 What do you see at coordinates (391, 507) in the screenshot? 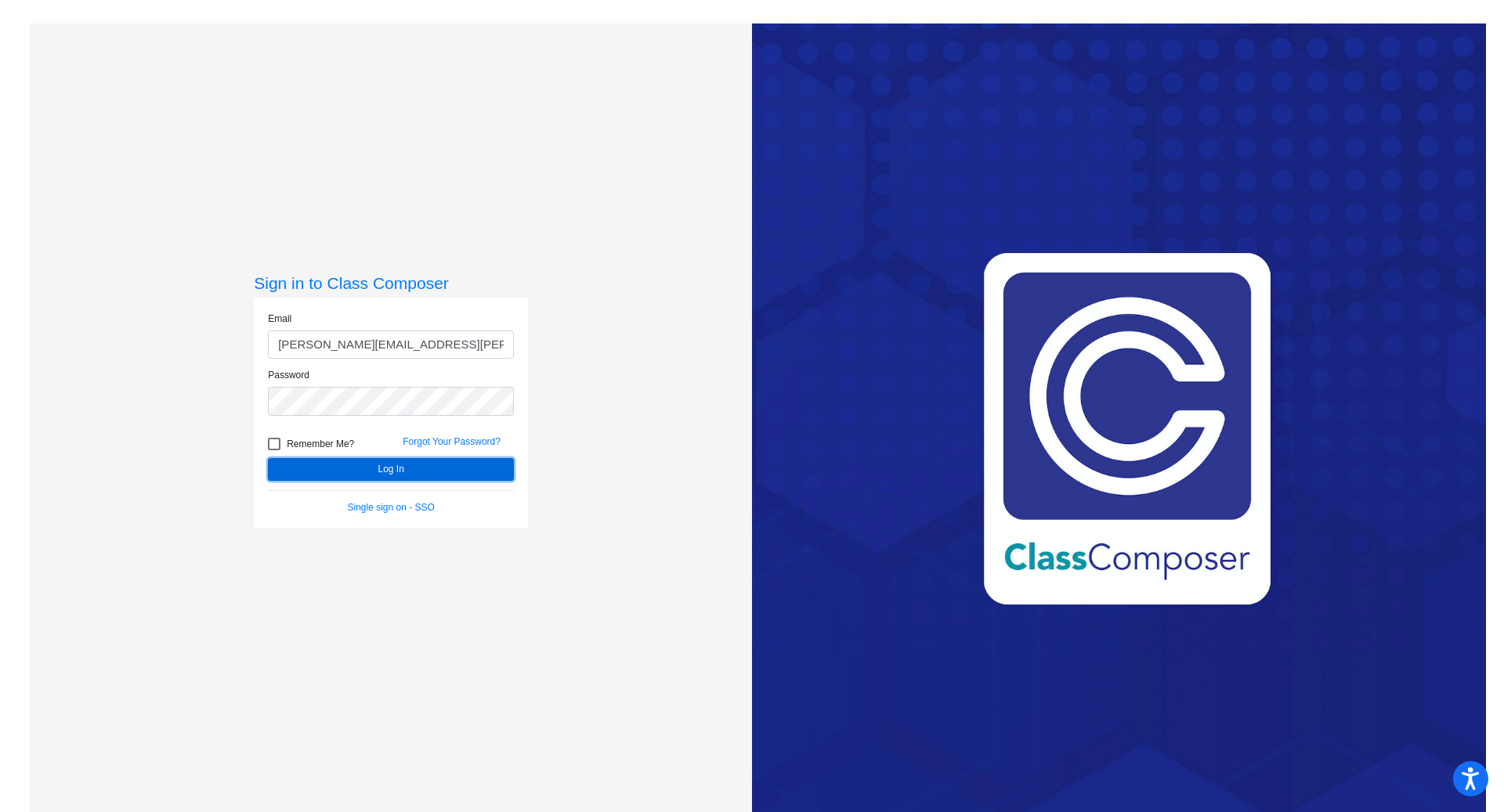
I see `a: Single sign on - SSO` at bounding box center [391, 507].